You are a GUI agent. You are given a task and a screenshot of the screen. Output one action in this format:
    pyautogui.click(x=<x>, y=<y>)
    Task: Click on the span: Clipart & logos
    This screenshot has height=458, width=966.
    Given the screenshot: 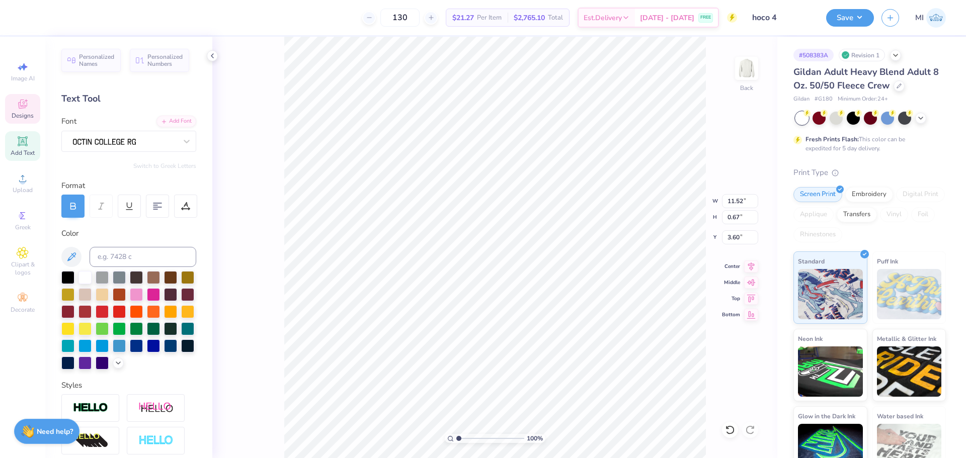 What is the action you would take?
    pyautogui.click(x=23, y=269)
    